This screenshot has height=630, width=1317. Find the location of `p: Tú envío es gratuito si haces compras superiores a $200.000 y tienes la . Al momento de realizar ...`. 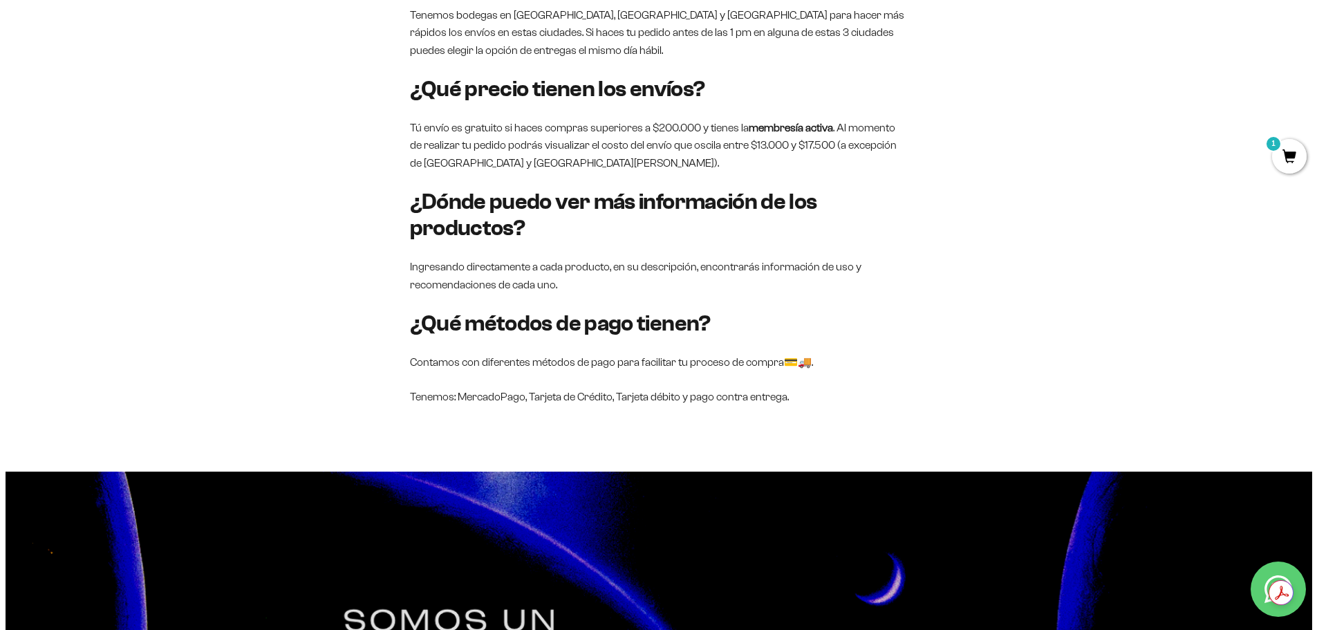

p: Tú envío es gratuito si haces compras superiores a $200.000 y tienes la . Al momento de realizar ... is located at coordinates (659, 145).